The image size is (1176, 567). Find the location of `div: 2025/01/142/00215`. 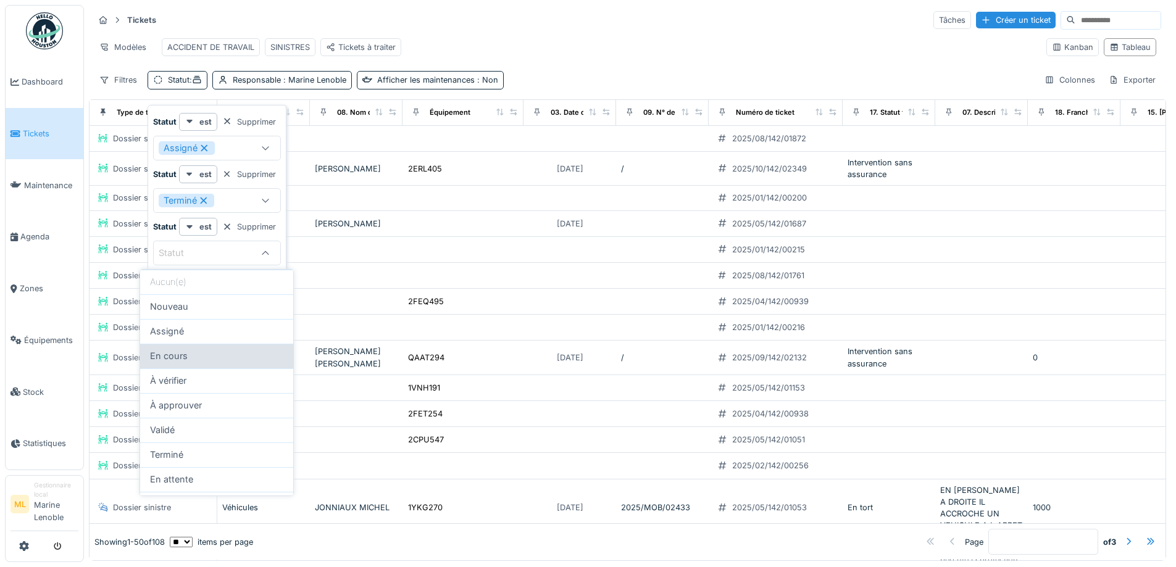

div: 2025/01/142/00215 is located at coordinates (768, 249).